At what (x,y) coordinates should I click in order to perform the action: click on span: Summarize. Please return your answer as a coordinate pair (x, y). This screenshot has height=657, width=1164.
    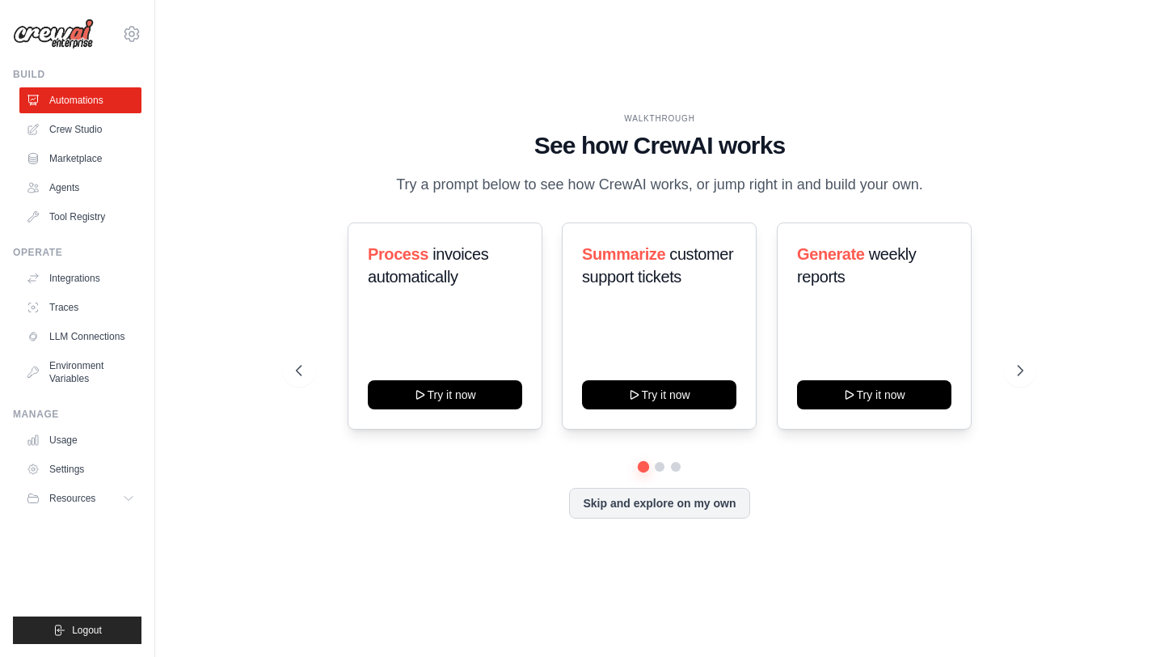
    Looking at the image, I should click on (623, 254).